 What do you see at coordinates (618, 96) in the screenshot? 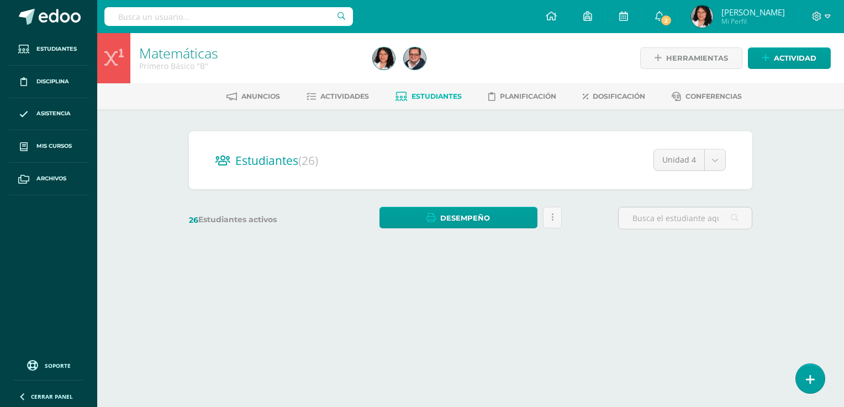
I see `span: Dosificación` at bounding box center [618, 96].